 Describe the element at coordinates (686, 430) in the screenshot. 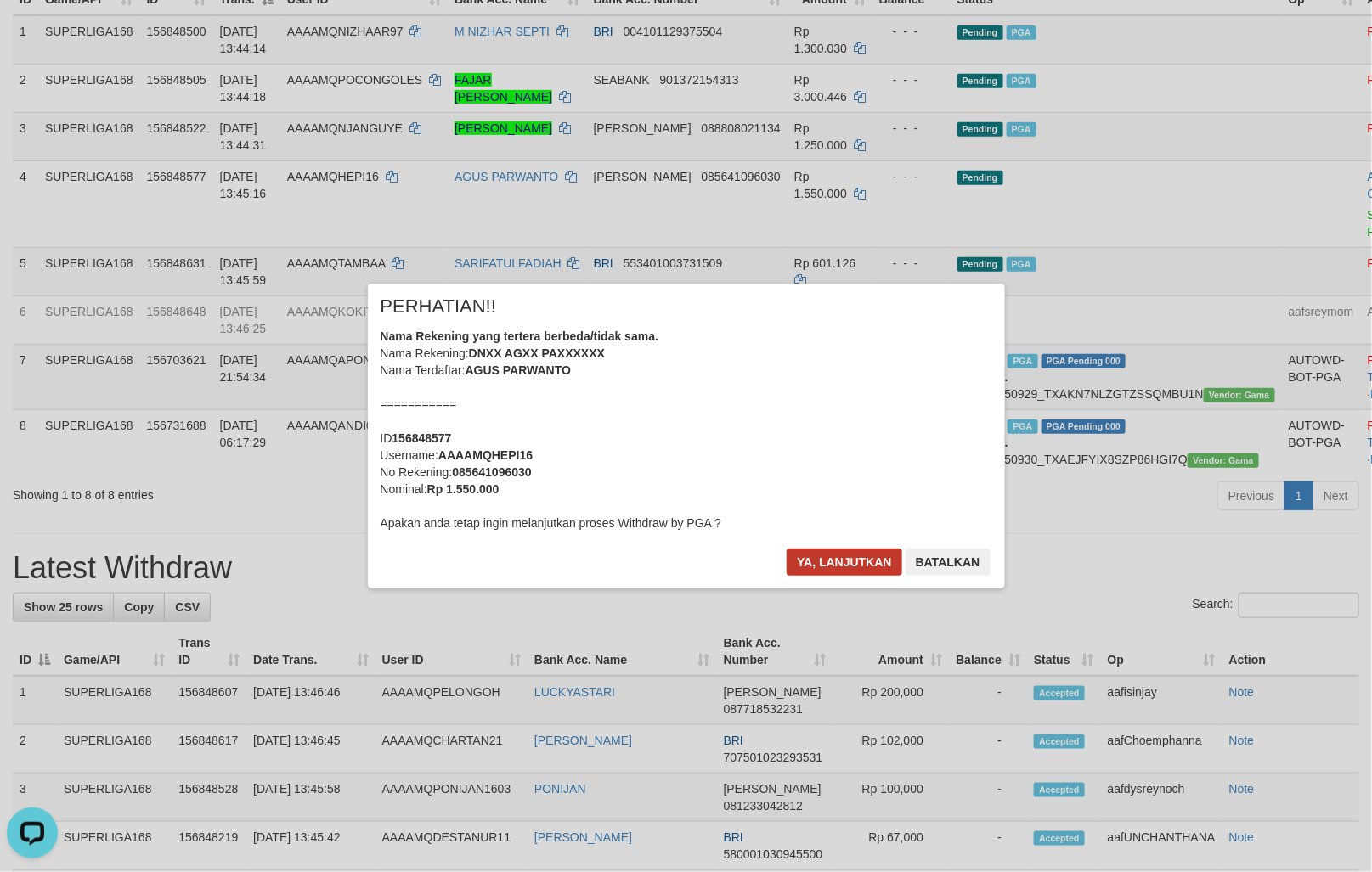

I see `div: Nama Rekening: Nama Terdaftar: =========== ID Username: No Rekening: Nominal: Apakah anda tetap i...` at that location.